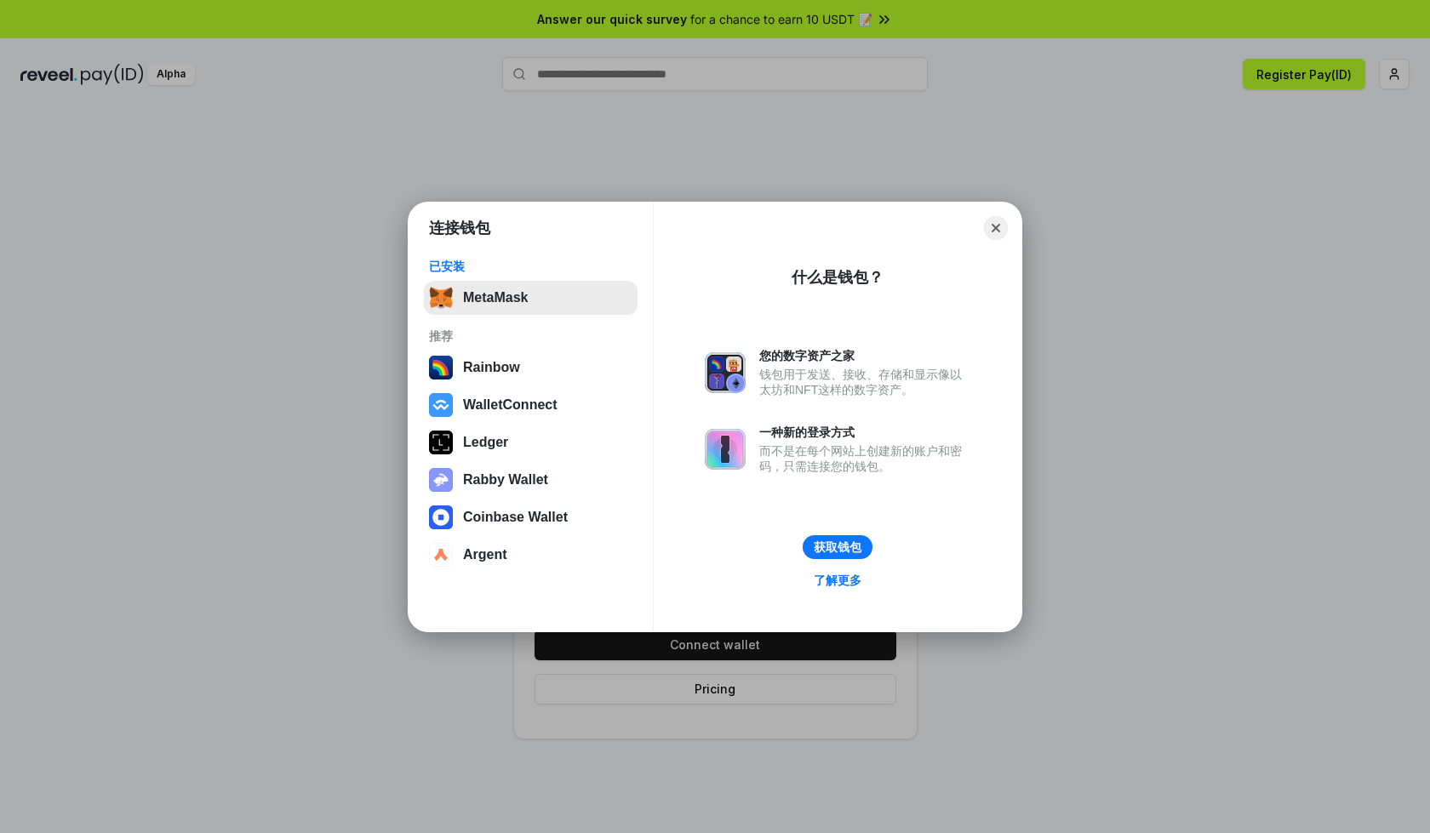 This screenshot has height=833, width=1430. Describe the element at coordinates (441, 298) in the screenshot. I see `img: svg+xml,%3Csvg%20fill%3D%22none%22%20height%3D%2233%22%20viewBox%3D%220%200%2035%2033%22%20width%...` at that location.